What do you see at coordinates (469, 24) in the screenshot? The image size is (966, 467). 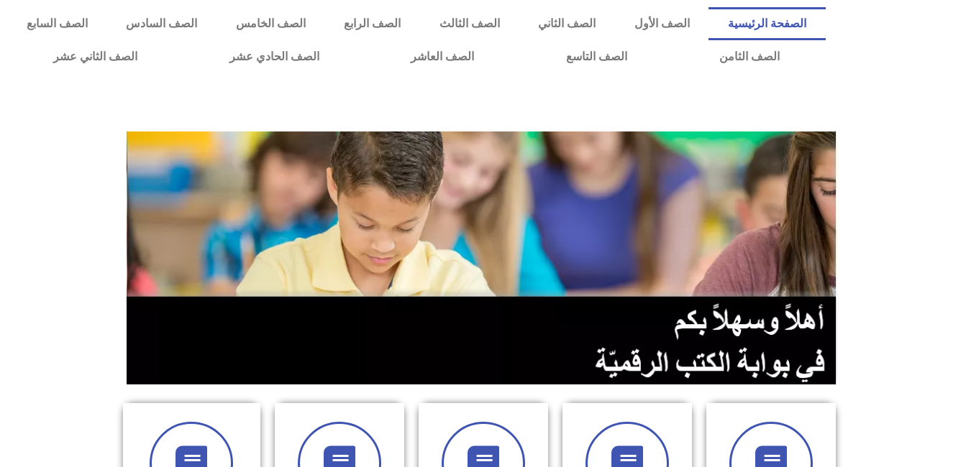 I see `a: الصف الثالث` at bounding box center [469, 24].